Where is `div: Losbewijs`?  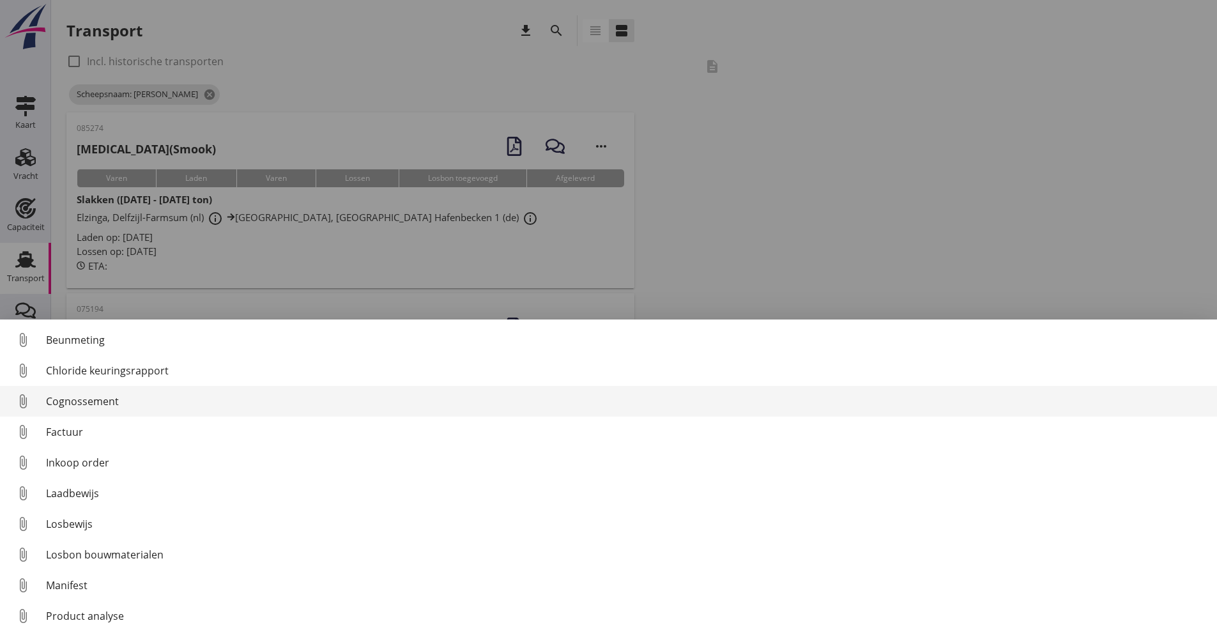
div: Losbewijs is located at coordinates (626, 524).